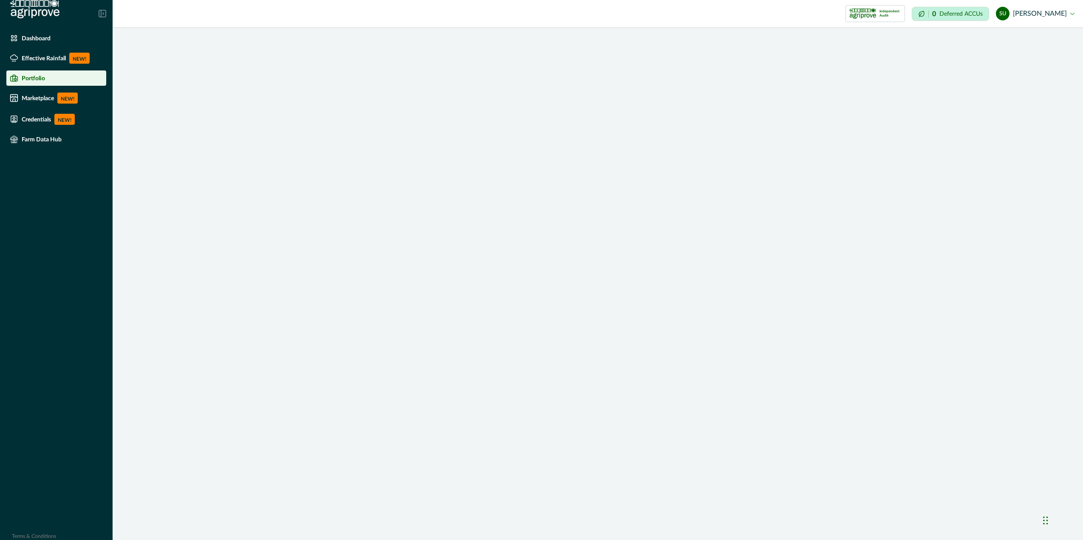 The width and height of the screenshot is (1083, 540). I want to click on a: MarketplaceNEW!, so click(56, 98).